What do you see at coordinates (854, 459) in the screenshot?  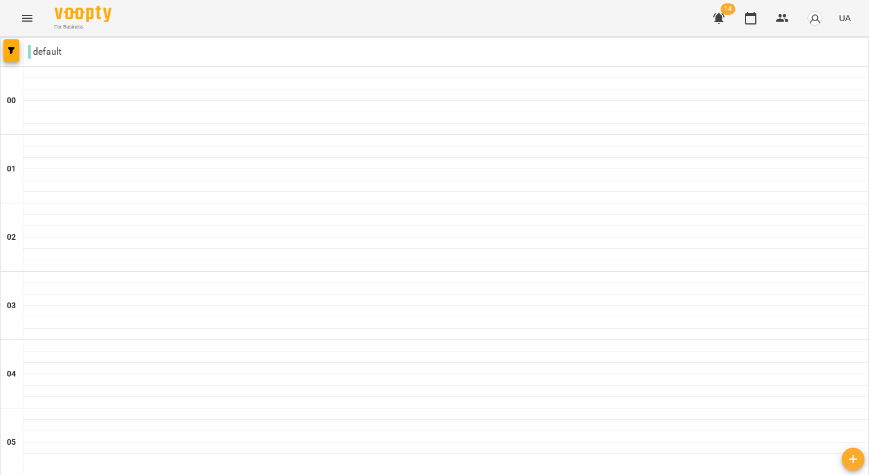 I see `button: Створити урок` at bounding box center [854, 459].